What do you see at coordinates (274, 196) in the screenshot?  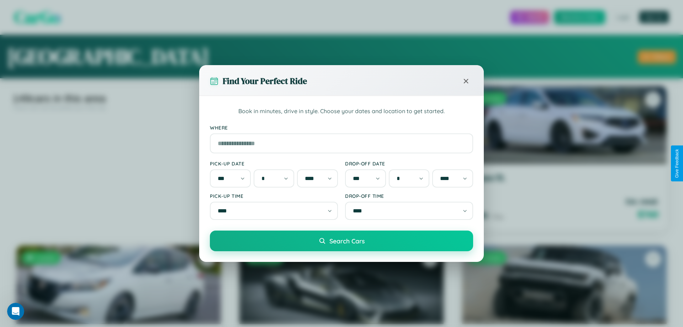 I see `label: Pick-up Time` at bounding box center [274, 196].